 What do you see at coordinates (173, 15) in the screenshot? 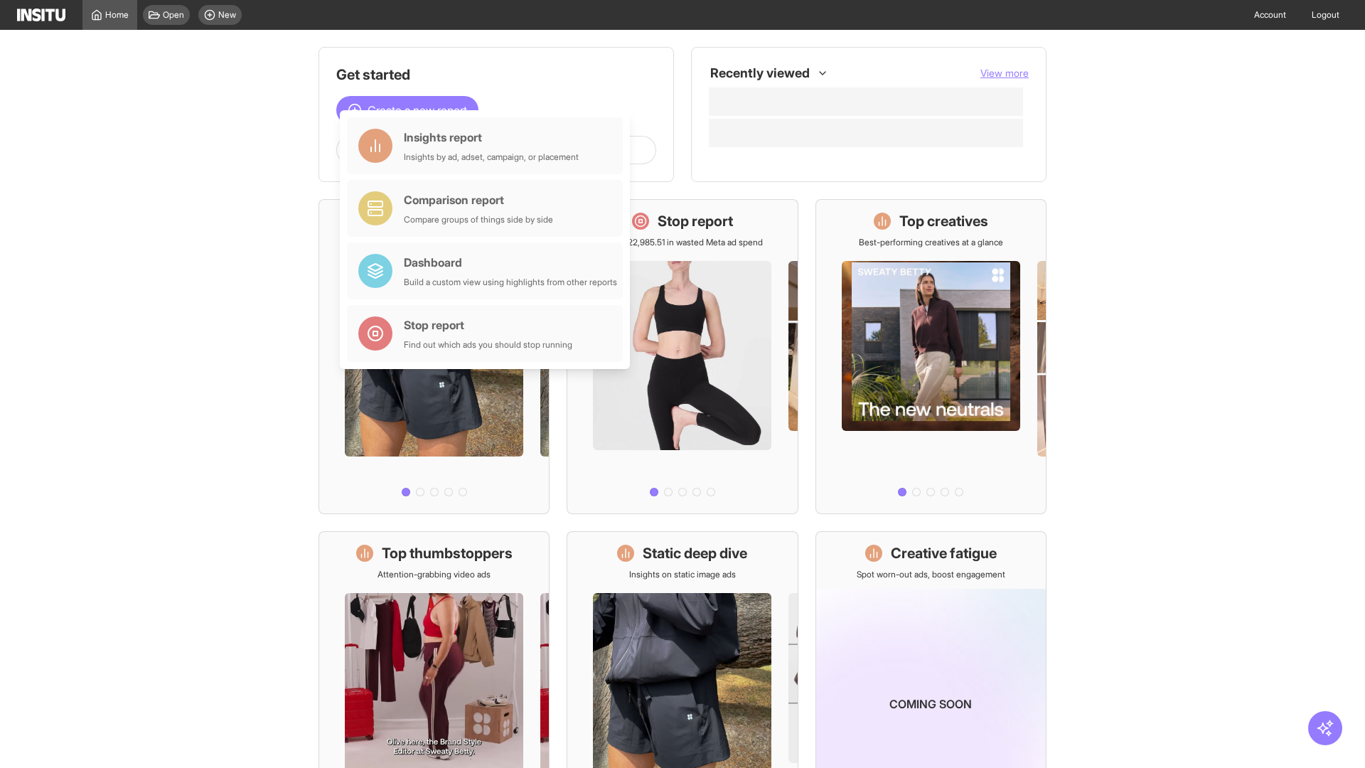
I see `span: Open` at bounding box center [173, 15].